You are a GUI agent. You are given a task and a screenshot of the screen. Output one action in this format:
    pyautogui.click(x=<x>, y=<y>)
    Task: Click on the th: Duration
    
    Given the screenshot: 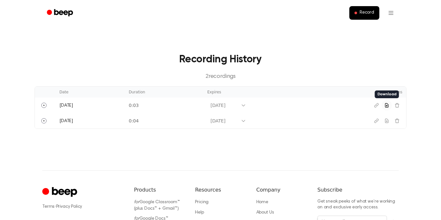 What is the action you would take?
    pyautogui.click(x=164, y=92)
    